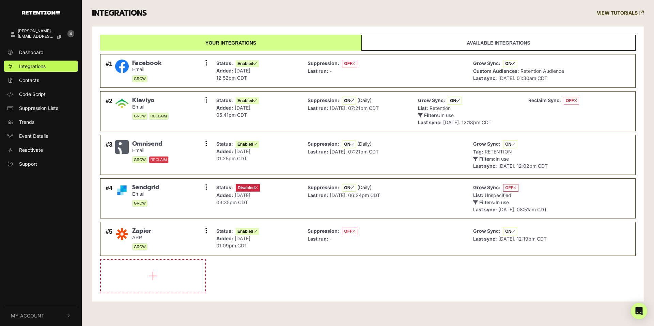  Describe the element at coordinates (122, 234) in the screenshot. I see `img: Zapier` at that location.